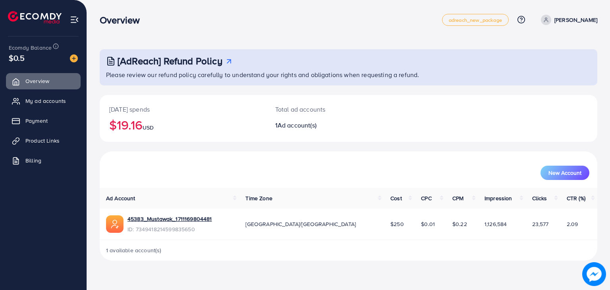 This screenshot has width=610, height=290. Describe the element at coordinates (134, 250) in the screenshot. I see `span: 1 available account(s)` at that location.